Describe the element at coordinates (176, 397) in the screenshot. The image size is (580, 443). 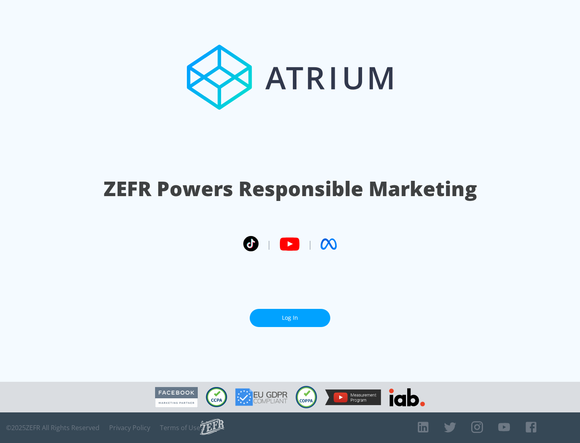
I see `img: Facebook Marketing Partner` at that location.